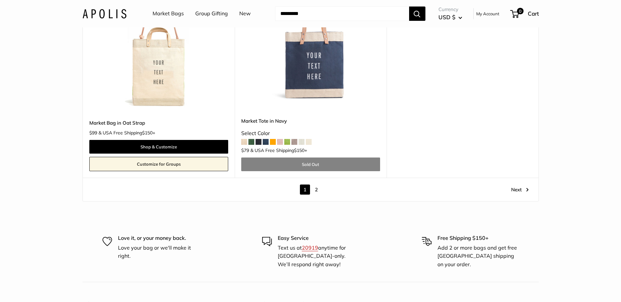  Describe the element at coordinates (159, 164) in the screenshot. I see `a: Customize for Groups` at that location.